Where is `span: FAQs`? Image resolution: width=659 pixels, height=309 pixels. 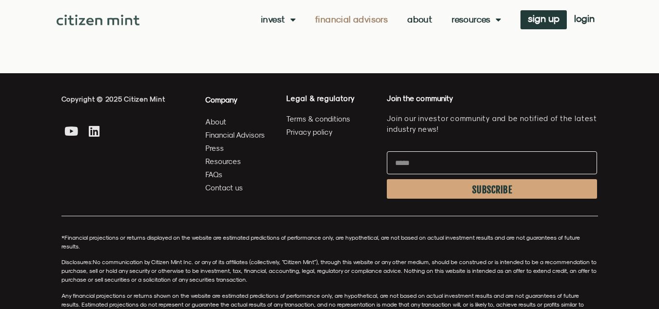
span: FAQs is located at coordinates (214, 174).